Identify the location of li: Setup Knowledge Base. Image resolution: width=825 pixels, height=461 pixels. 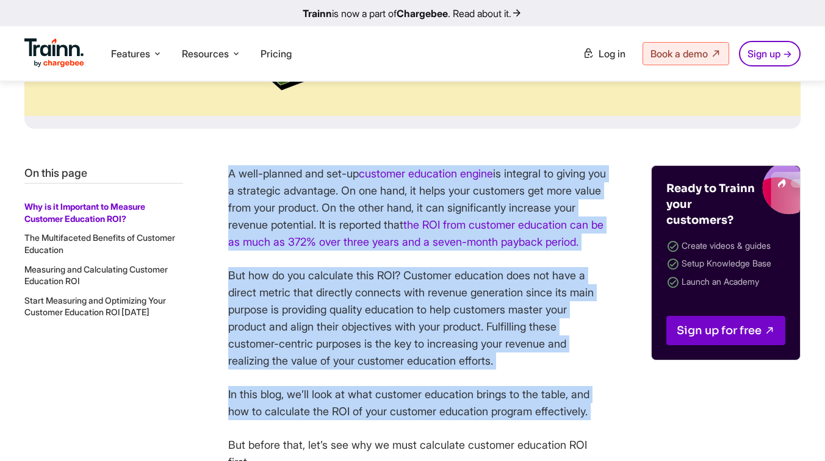
(725, 264).